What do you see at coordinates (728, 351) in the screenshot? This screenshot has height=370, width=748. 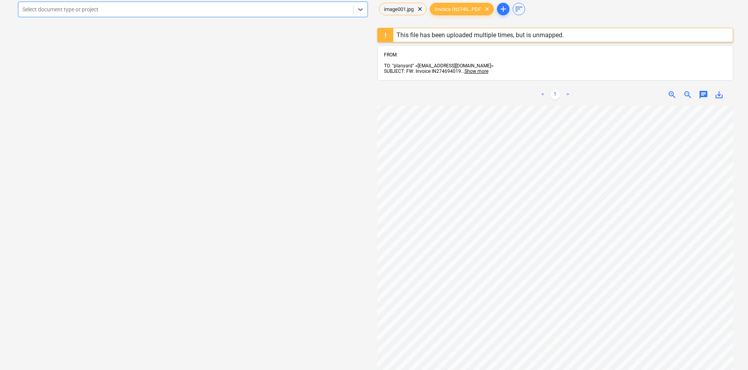 I see `div: Chat Widget` at bounding box center [728, 351].